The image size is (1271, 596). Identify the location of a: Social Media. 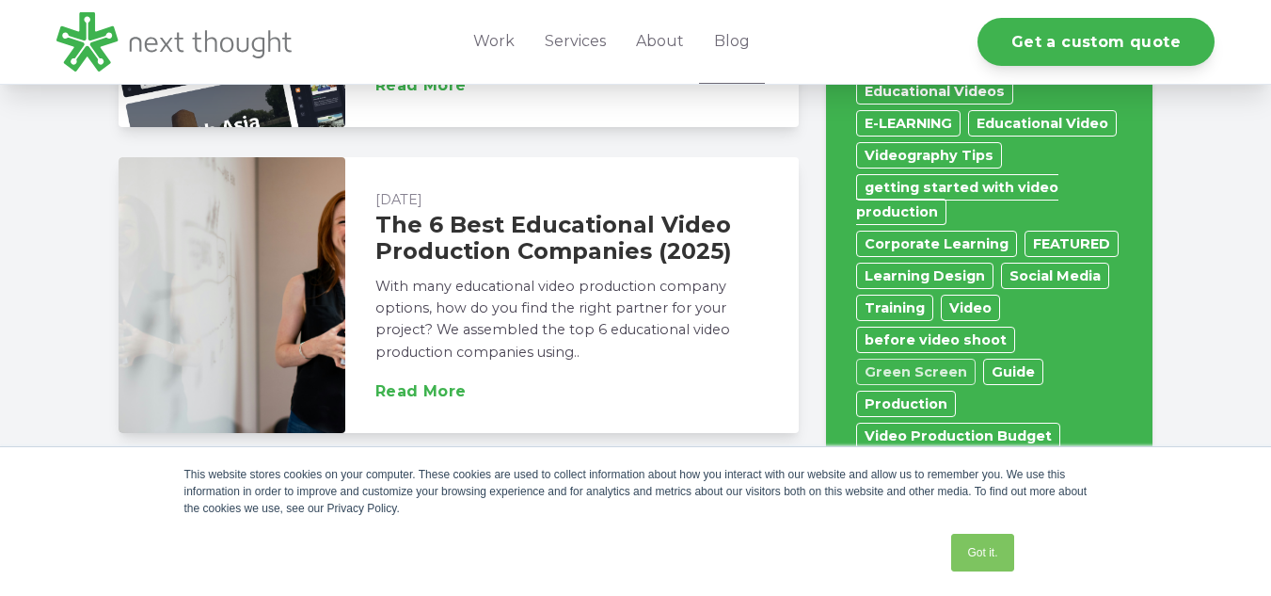
(1055, 276).